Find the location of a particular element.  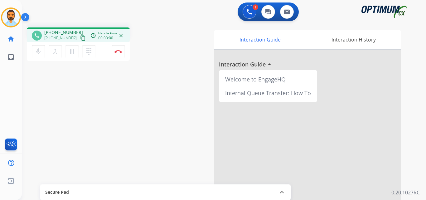

div: Welcome to EngageHQ is located at coordinates (268, 79).